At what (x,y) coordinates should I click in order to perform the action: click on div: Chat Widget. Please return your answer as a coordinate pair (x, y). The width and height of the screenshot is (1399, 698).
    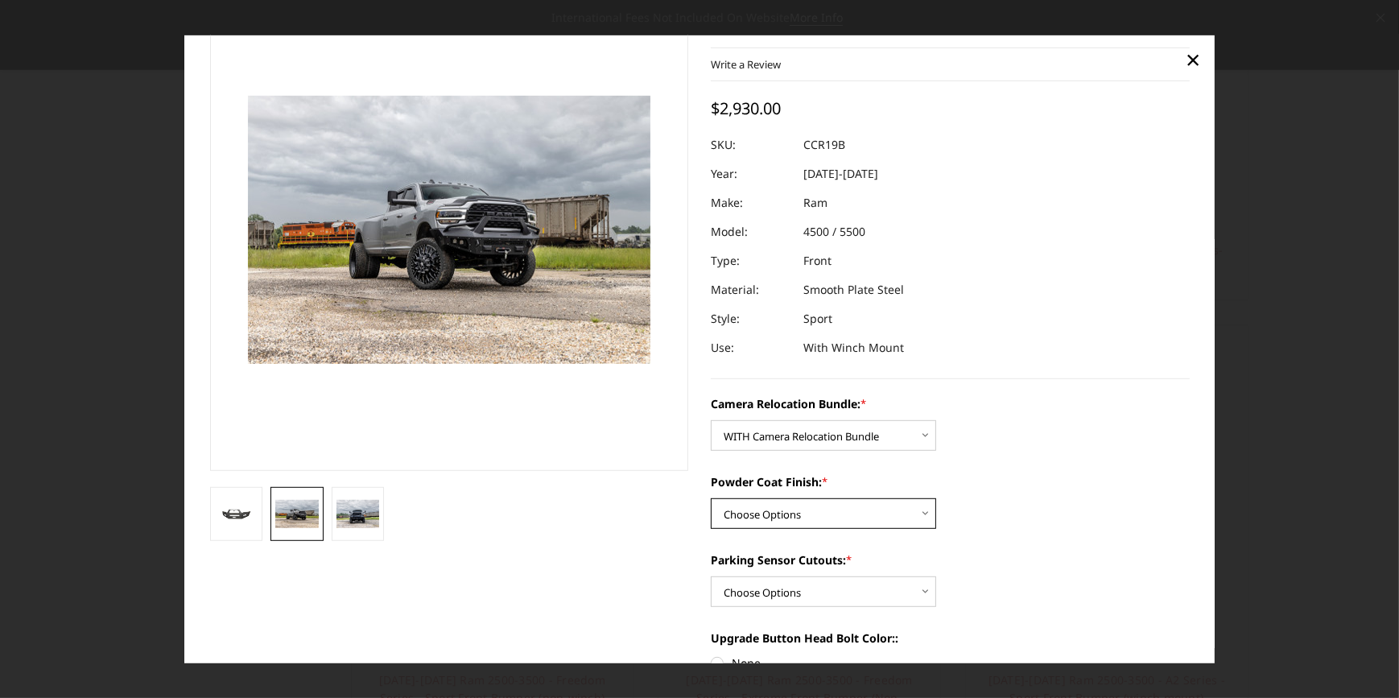
    Looking at the image, I should click on (1359, 659).